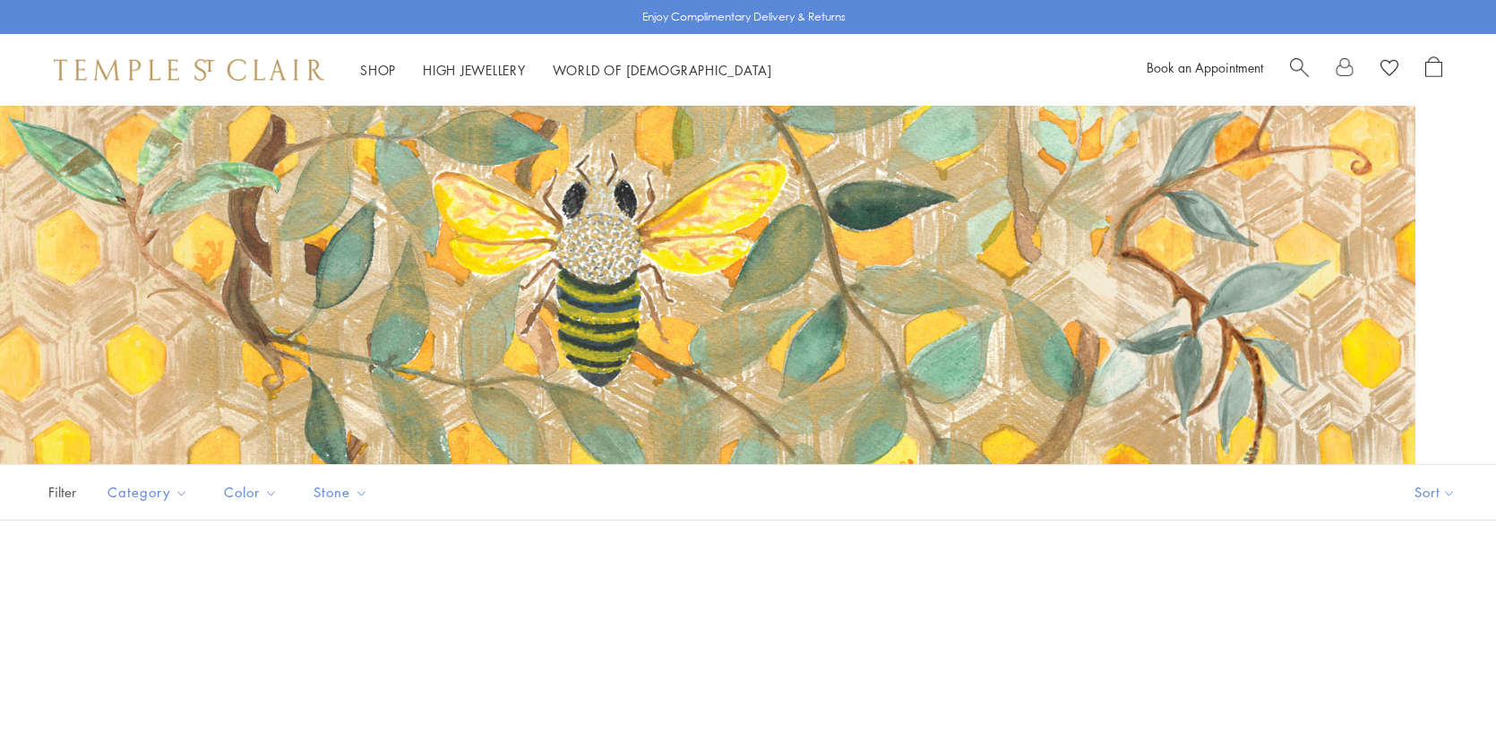 The width and height of the screenshot is (1496, 732). I want to click on span: Category, so click(150, 492).